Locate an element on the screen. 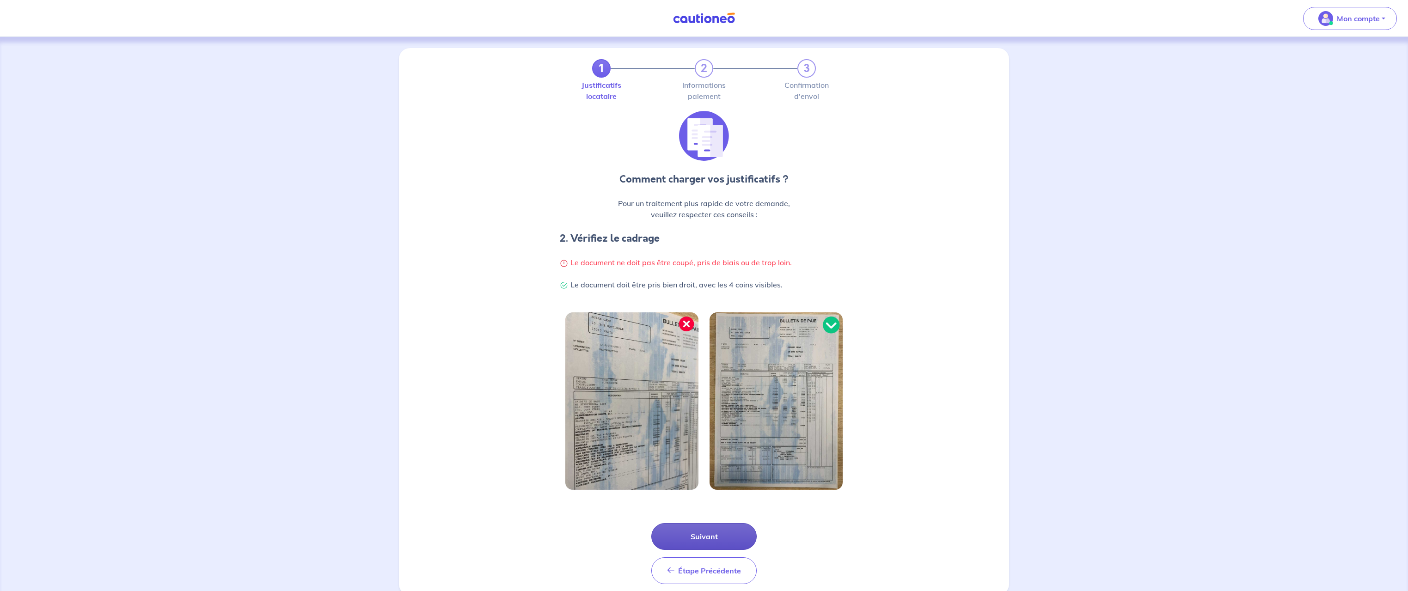 This screenshot has height=591, width=1408. img: illu_account_valid_menu.svg is located at coordinates (1326, 18).